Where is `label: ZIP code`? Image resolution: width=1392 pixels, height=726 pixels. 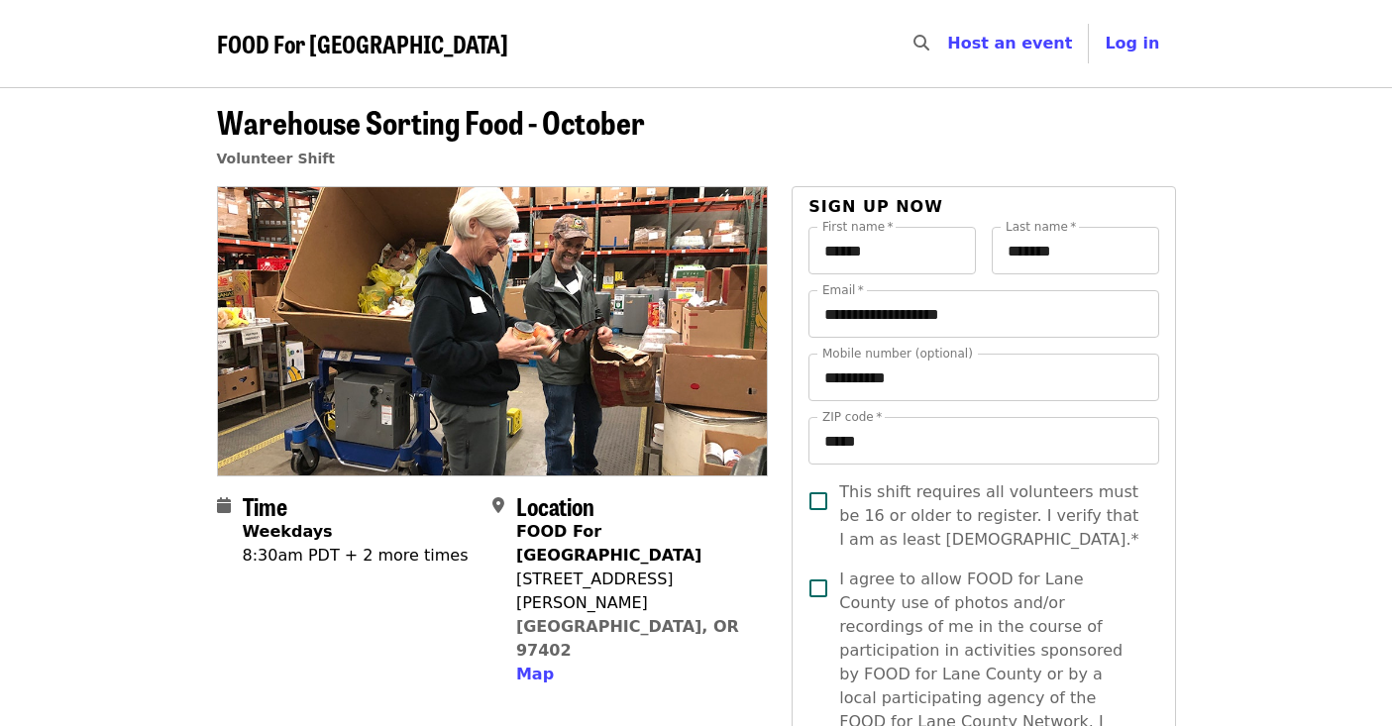 label: ZIP code is located at coordinates (852, 417).